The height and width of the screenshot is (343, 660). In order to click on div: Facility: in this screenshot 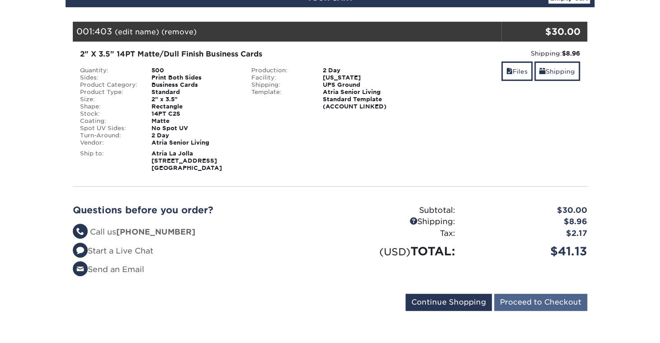, I will do `click(280, 78)`.